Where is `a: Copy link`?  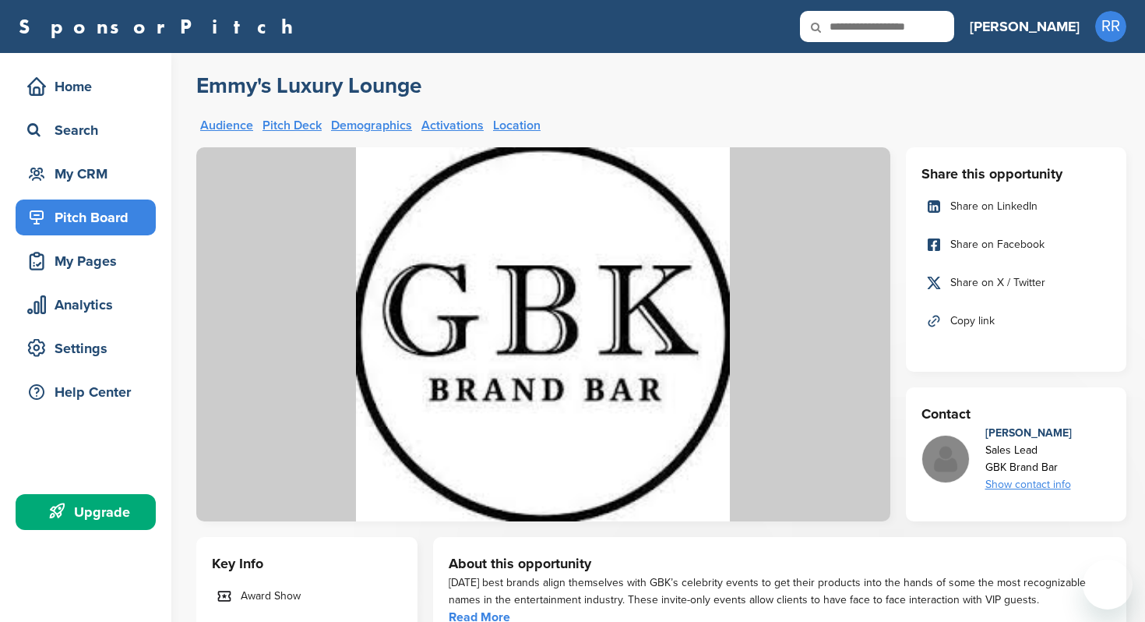
a: Copy link is located at coordinates (1016, 321).